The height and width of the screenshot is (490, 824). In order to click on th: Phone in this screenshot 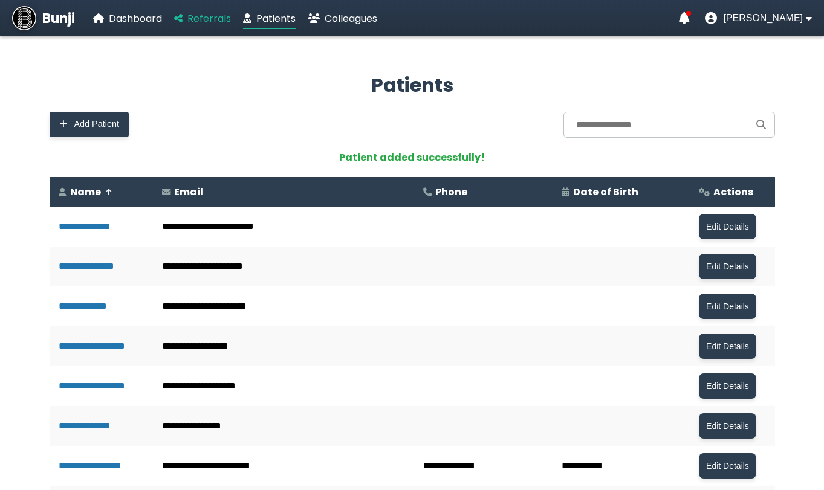, I will do `click(484, 192)`.